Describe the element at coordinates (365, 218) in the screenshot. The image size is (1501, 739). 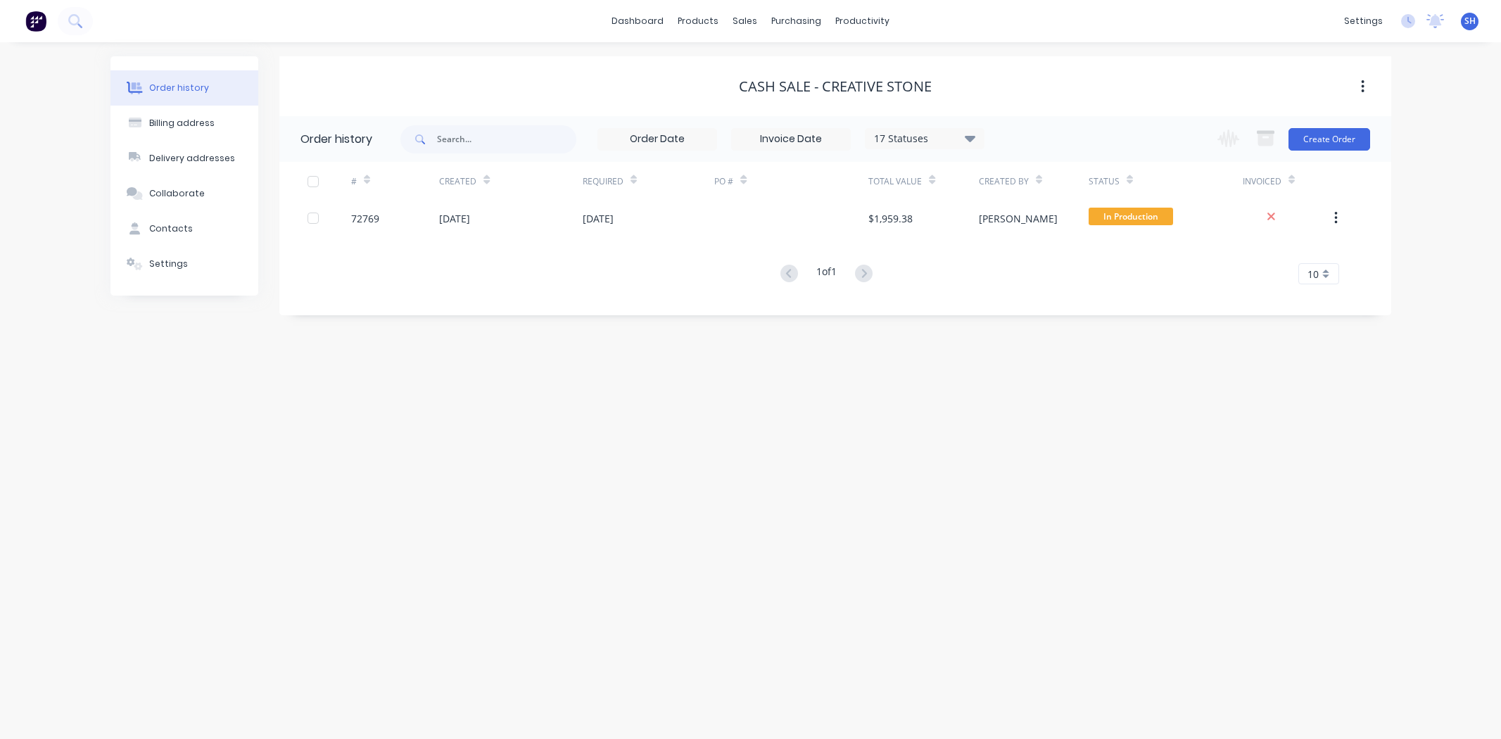
I see `div: 72769` at that location.